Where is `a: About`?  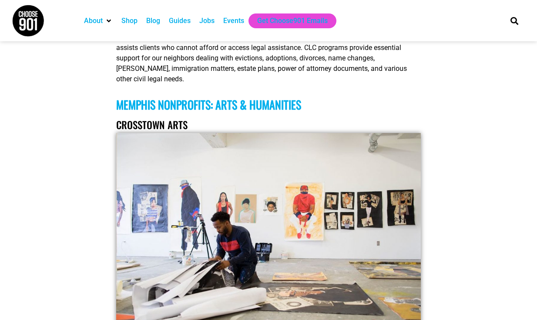
a: About is located at coordinates (93, 21).